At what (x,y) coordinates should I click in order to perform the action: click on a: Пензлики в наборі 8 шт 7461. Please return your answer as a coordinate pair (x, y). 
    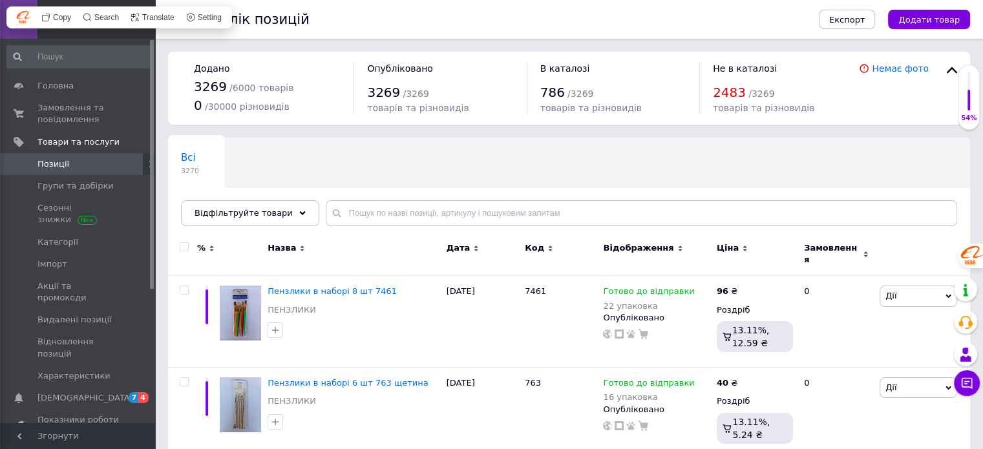
    Looking at the image, I should click on (332, 291).